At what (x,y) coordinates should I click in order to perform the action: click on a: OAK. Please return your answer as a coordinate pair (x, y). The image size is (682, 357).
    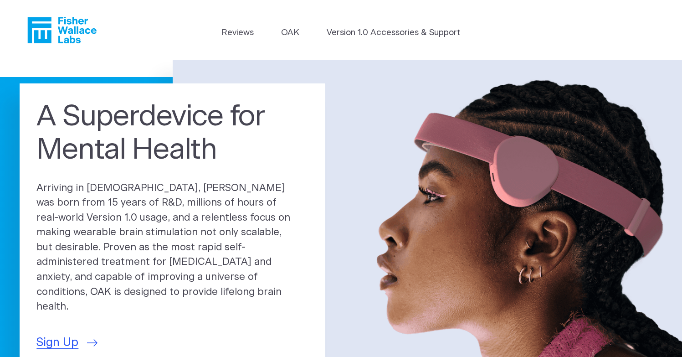
    Looking at the image, I should click on (290, 33).